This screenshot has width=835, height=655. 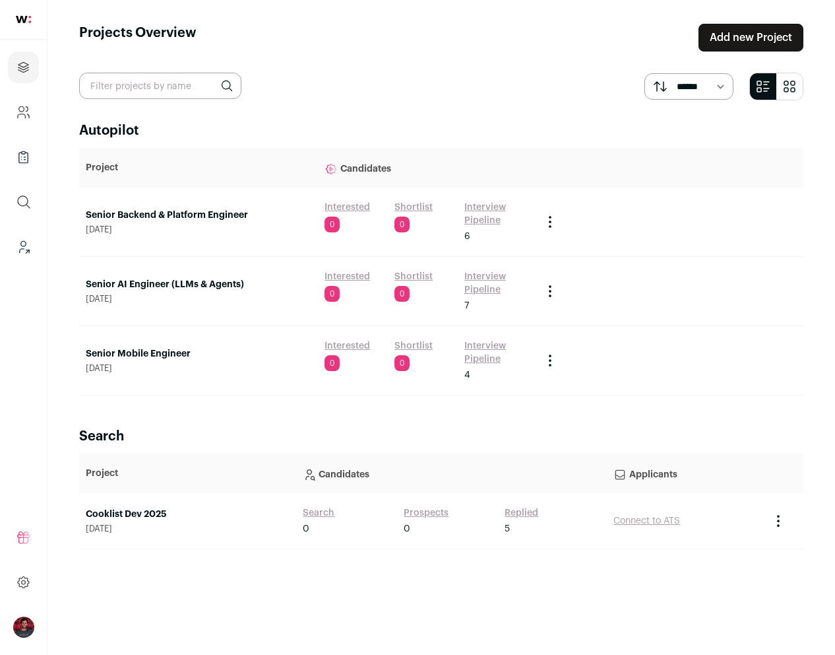 What do you see at coordinates (466, 305) in the screenshot?
I see `span: 7` at bounding box center [466, 305].